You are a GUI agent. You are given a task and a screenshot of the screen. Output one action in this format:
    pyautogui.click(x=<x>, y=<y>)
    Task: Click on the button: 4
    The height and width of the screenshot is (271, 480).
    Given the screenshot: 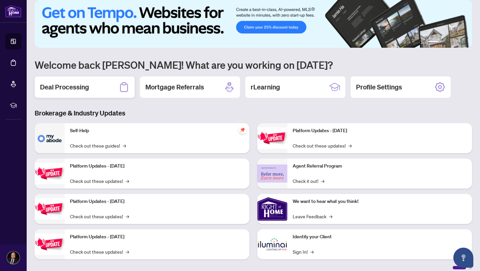 What is the action you would take?
    pyautogui.click(x=453, y=42)
    